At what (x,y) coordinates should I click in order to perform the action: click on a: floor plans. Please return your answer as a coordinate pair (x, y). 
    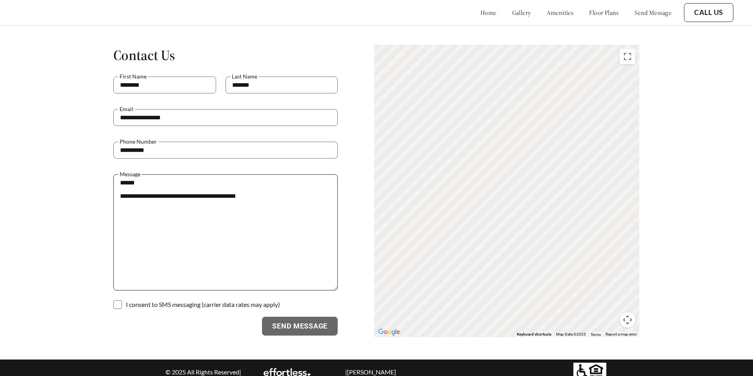
    Looking at the image, I should click on (604, 13).